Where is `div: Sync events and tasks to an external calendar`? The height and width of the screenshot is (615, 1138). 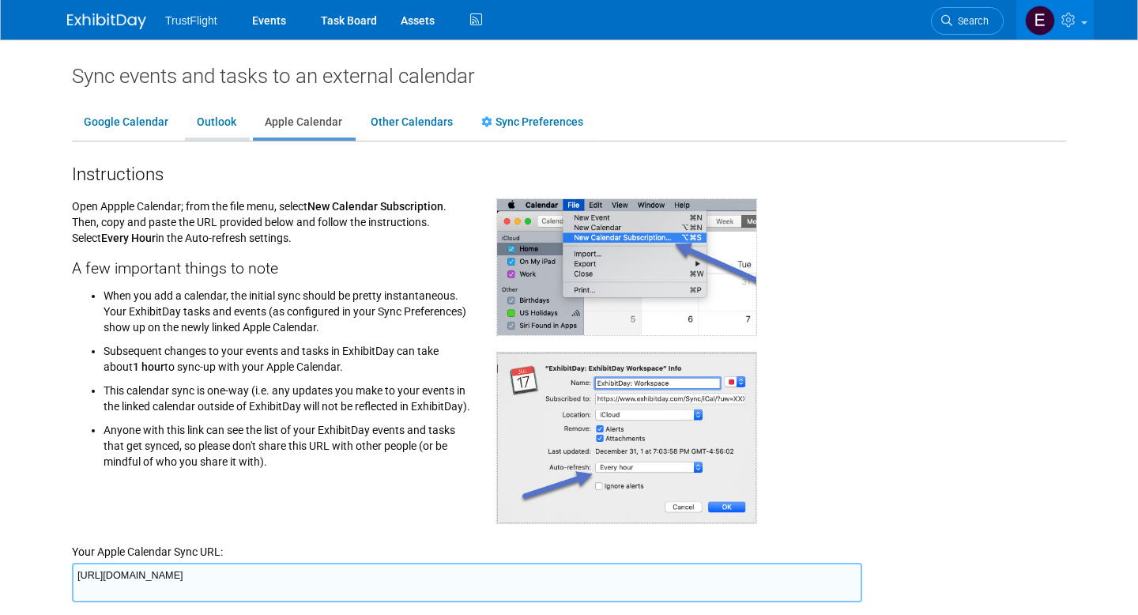
div: Sync events and tasks to an external calendar is located at coordinates (569, 76).